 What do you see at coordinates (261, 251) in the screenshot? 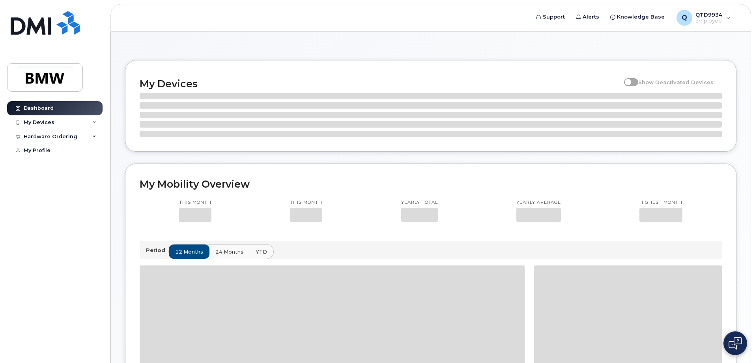
I see `span: YTD` at bounding box center [261, 251].